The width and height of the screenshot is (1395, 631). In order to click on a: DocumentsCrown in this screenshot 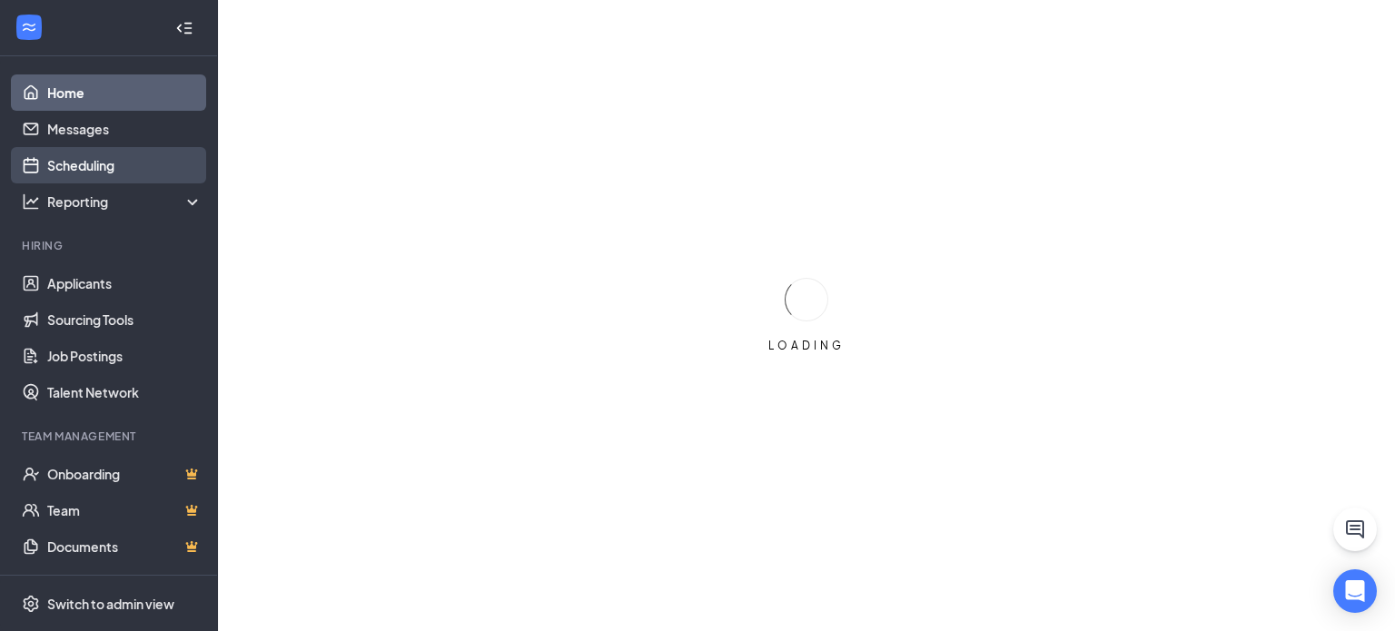, I will do `click(124, 547)`.